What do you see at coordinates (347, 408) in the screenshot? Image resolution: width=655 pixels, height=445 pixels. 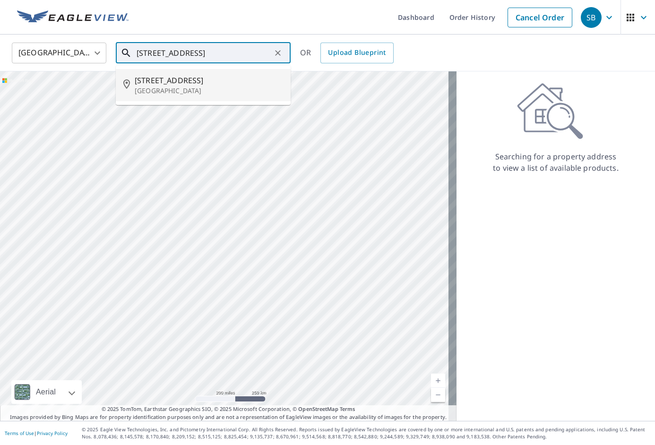 I see `a: Terms` at bounding box center [347, 408].